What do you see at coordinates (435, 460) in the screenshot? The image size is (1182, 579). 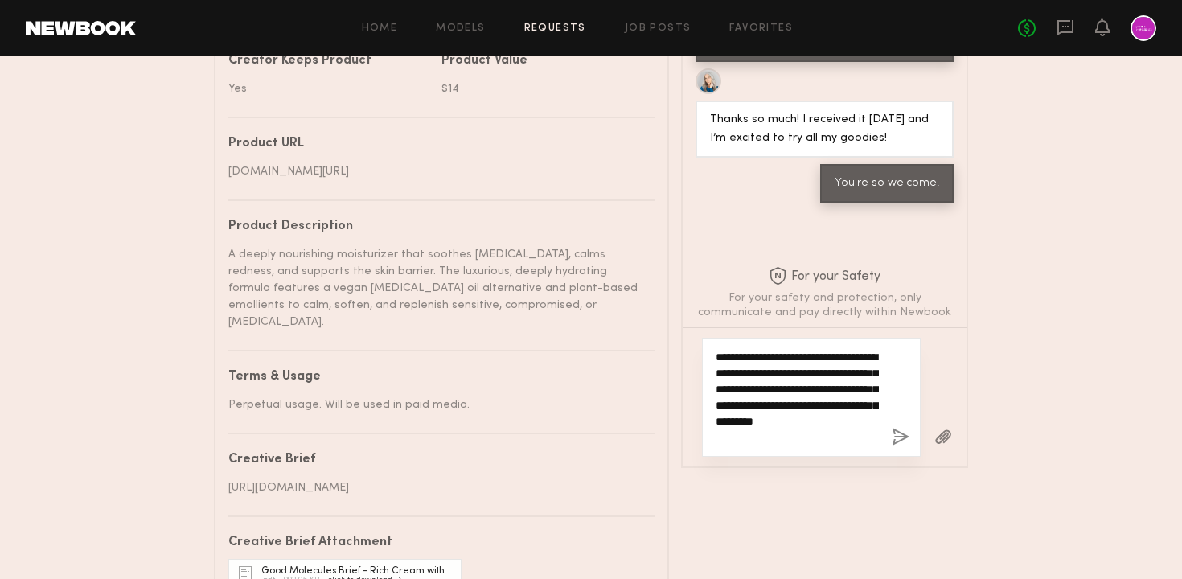 I see `div: Creative Brief` at bounding box center [435, 460].